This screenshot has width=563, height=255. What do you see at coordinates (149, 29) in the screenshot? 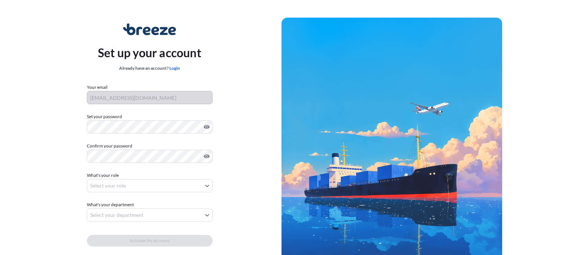
I see `img: Breeze` at bounding box center [149, 29].